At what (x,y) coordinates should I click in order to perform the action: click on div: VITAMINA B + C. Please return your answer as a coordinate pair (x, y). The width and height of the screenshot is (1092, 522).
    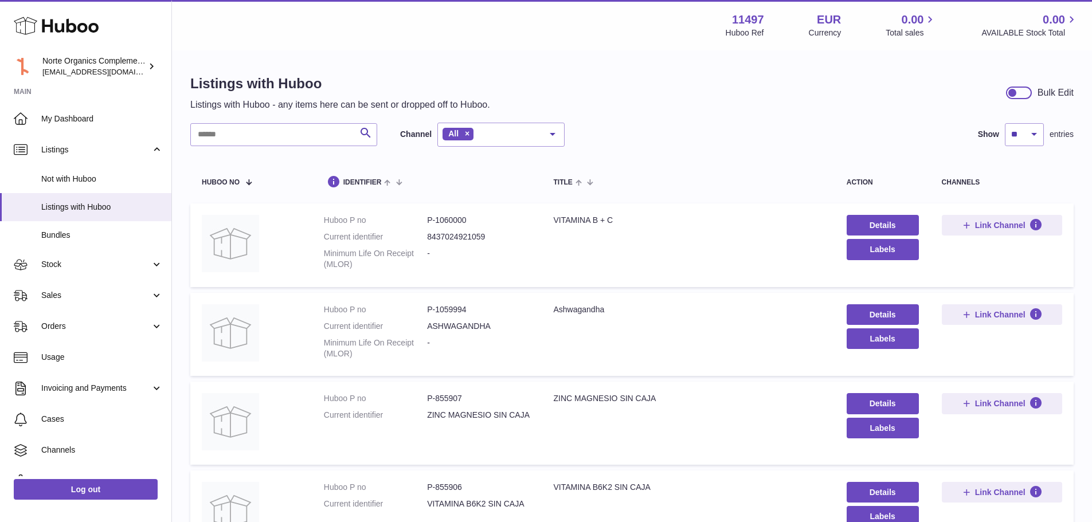
    Looking at the image, I should click on (688, 220).